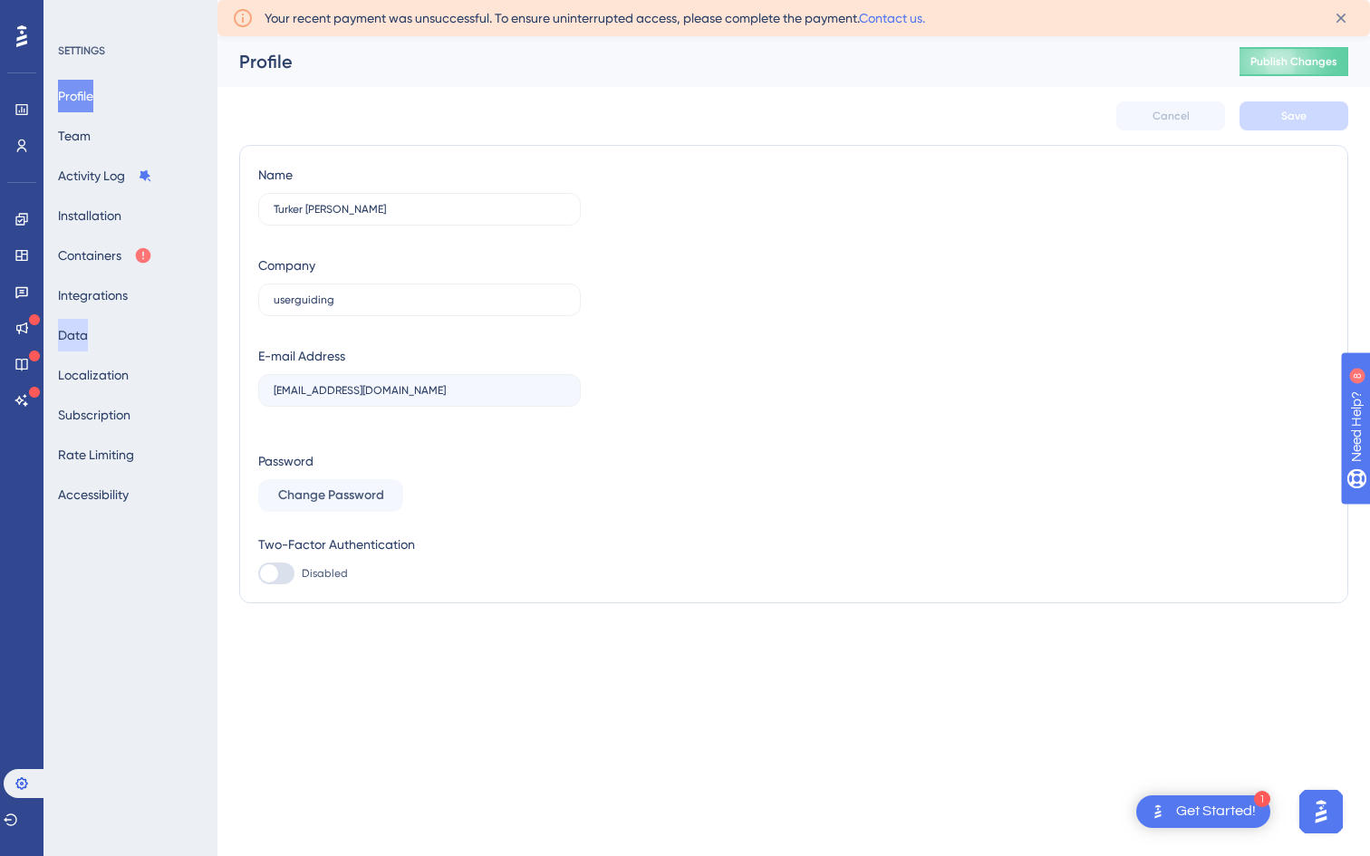  What do you see at coordinates (94, 415) in the screenshot?
I see `button: Subscription` at bounding box center [94, 415].